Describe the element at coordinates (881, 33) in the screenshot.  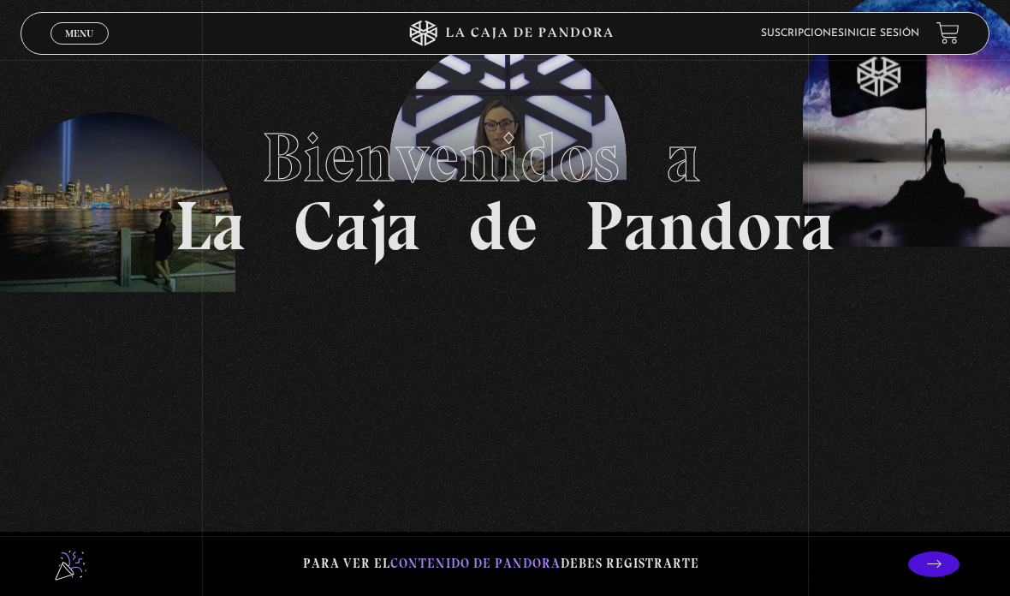
I see `a: Inicie sesión` at that location.